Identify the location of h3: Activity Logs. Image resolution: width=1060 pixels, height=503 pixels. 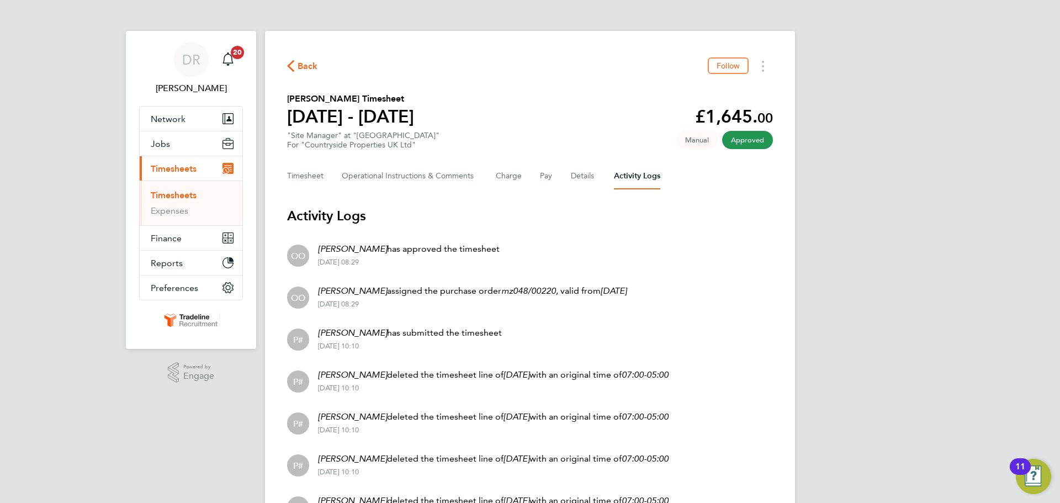
(530, 216).